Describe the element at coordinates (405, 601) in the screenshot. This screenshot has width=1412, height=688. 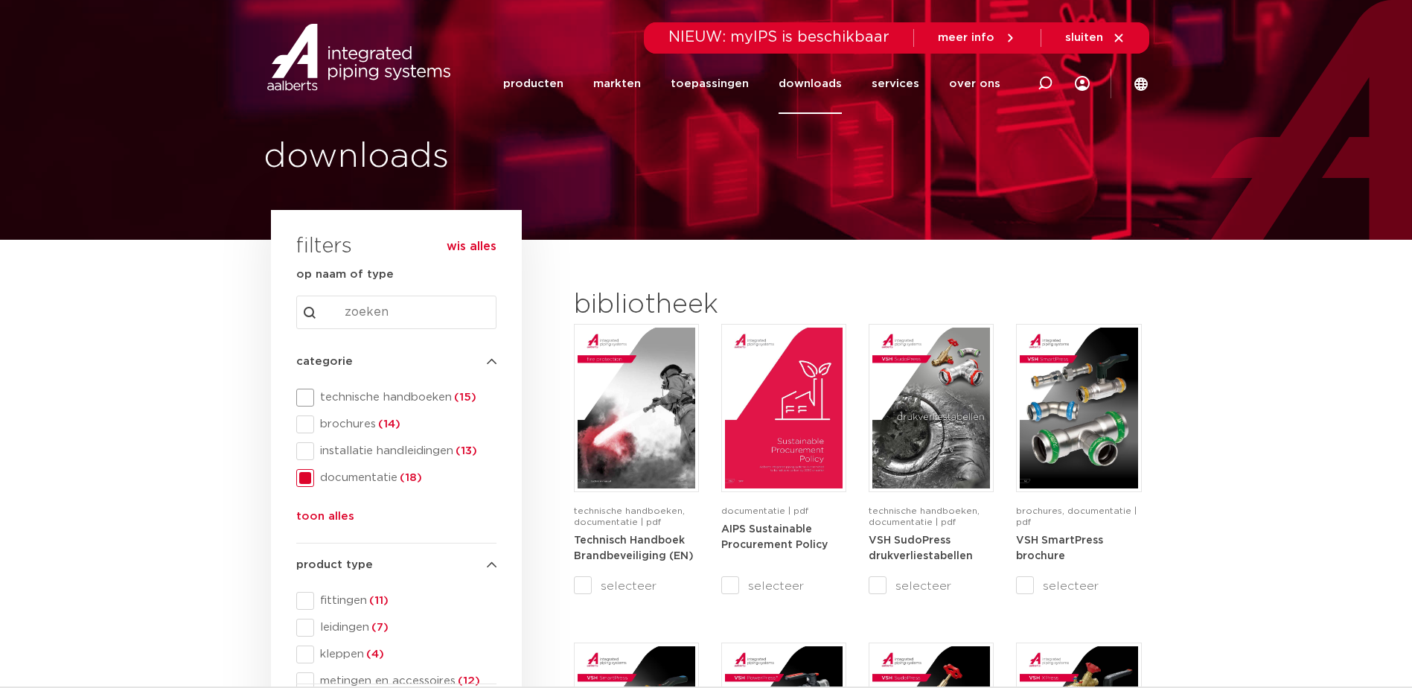
I see `span: fittingen` at that location.